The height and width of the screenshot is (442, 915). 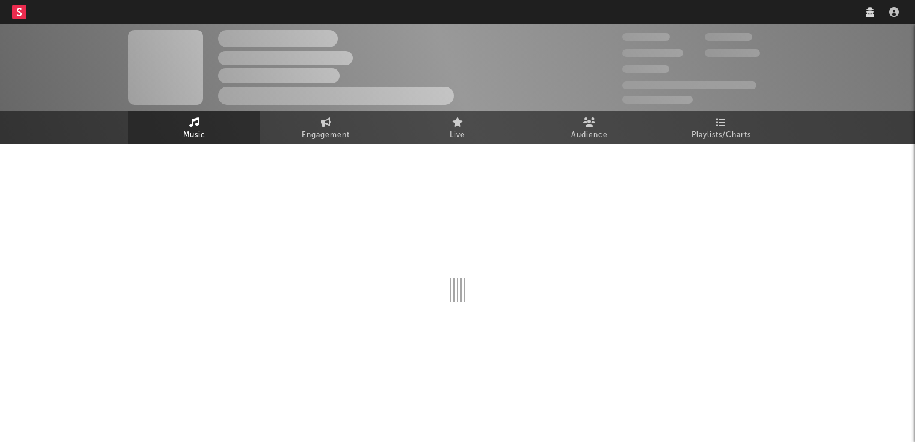 I want to click on span: 50,000,000 Monthly Listeners, so click(x=689, y=85).